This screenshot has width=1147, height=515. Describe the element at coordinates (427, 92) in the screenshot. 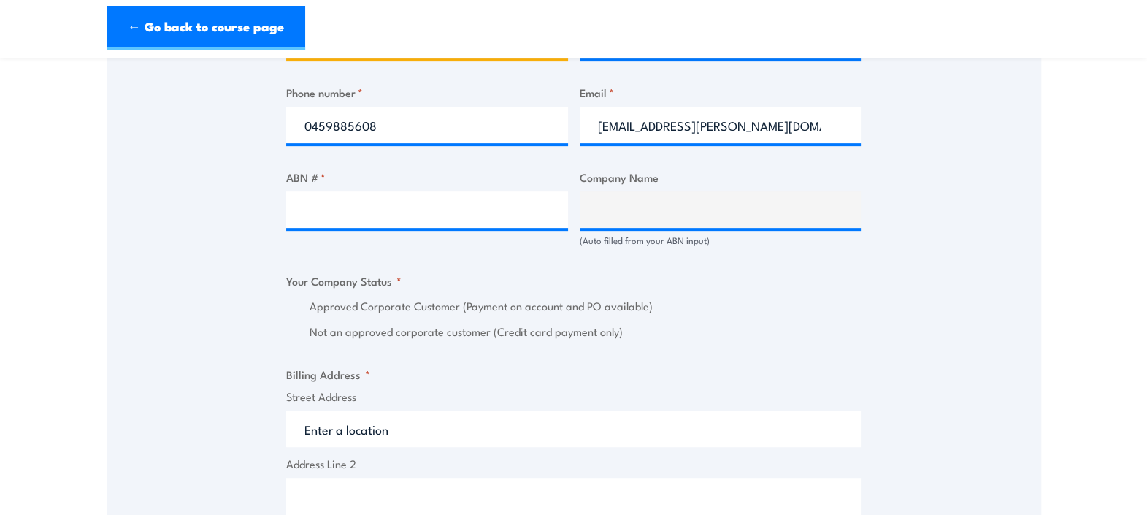

I see `label: Phone number` at that location.